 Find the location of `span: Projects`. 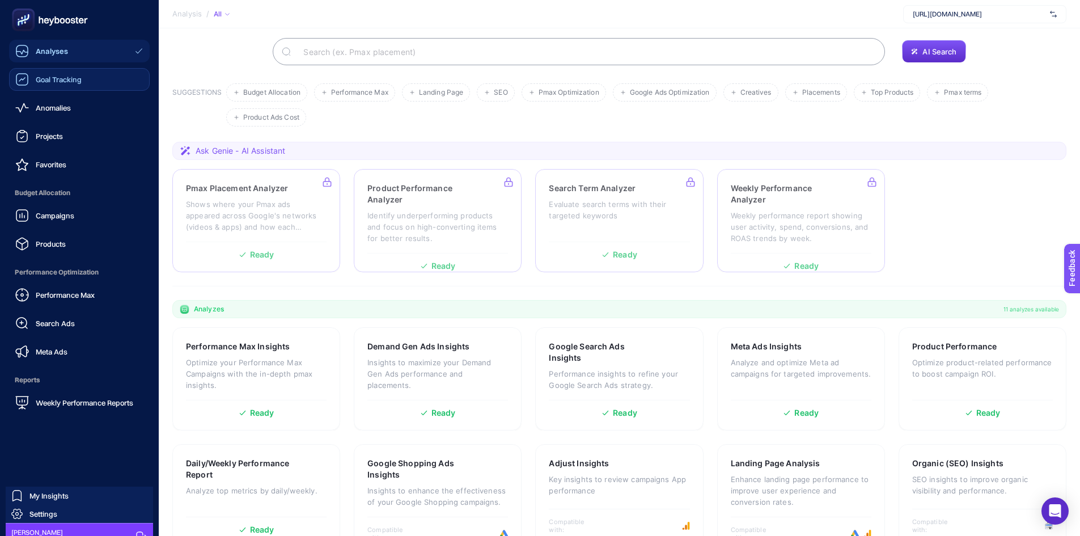

span: Projects is located at coordinates (49, 136).